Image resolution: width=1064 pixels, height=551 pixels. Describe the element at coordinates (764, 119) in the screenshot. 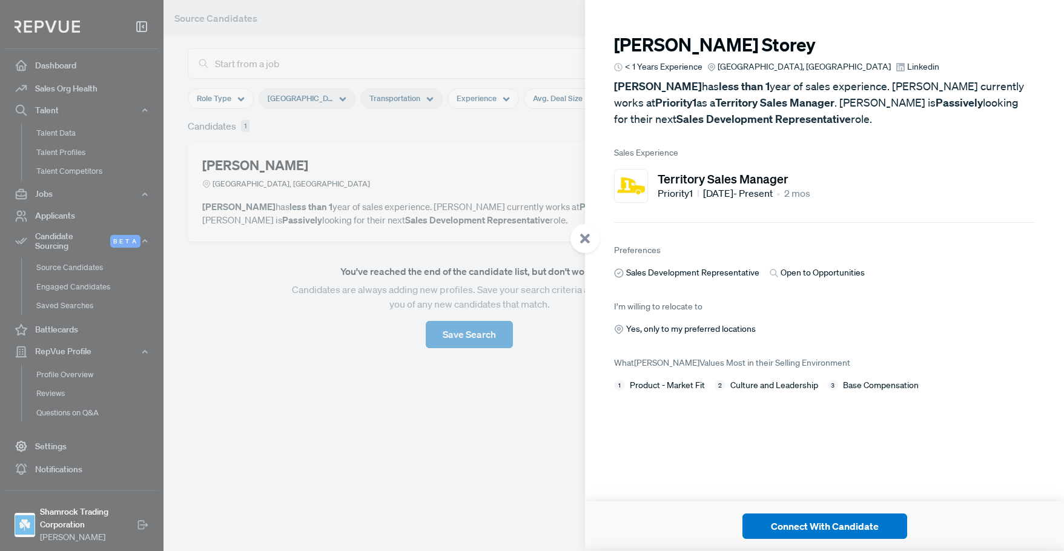

I see `strong: Sales Development Representative` at that location.